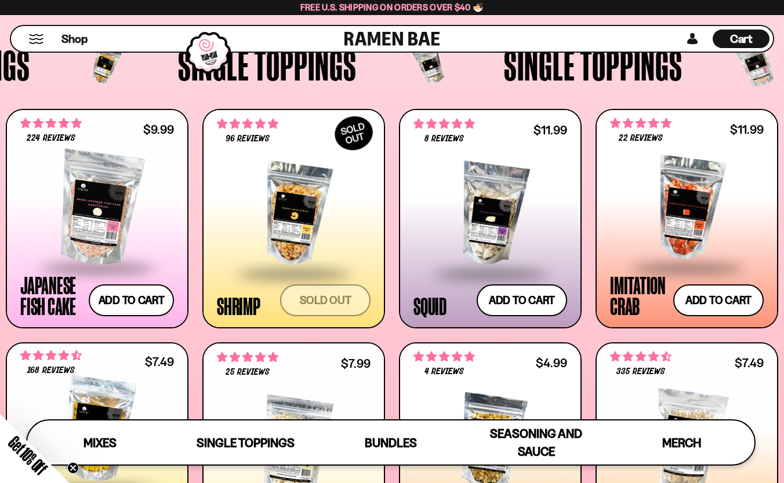 This screenshot has height=483, width=784. Describe the element at coordinates (640, 357) in the screenshot. I see `span: 4.53 stars` at that location.